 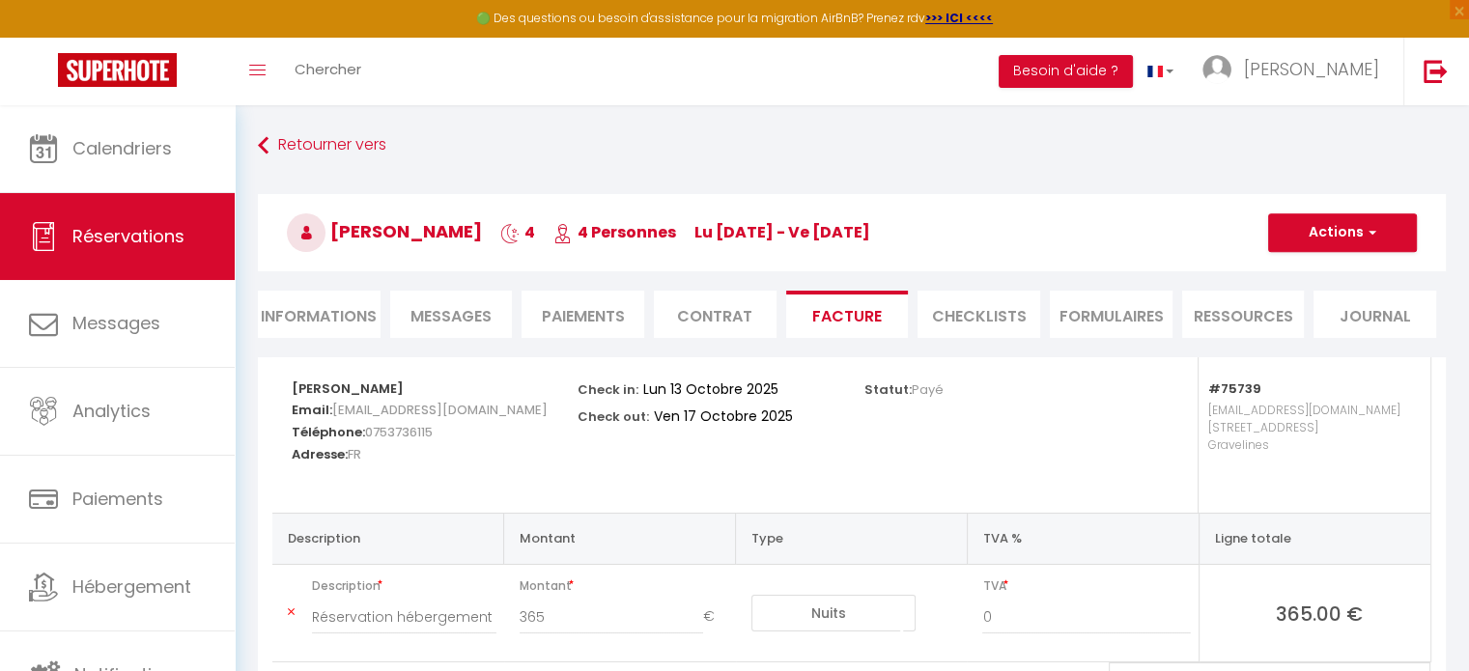 I want to click on span: 365.00 €, so click(x=1319, y=613).